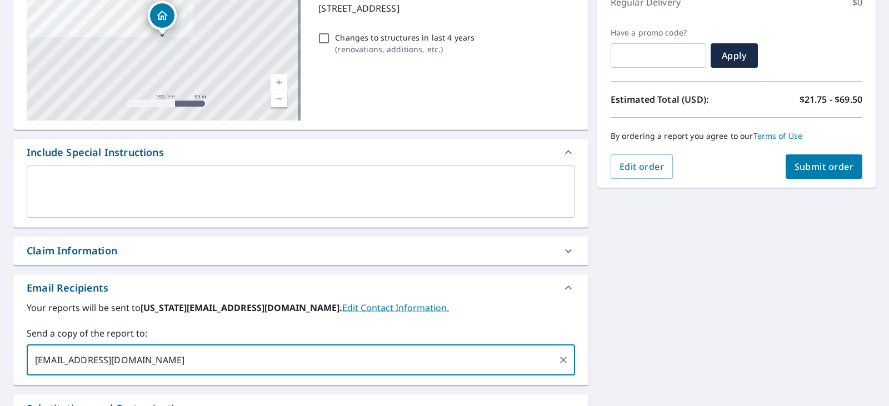 The image size is (889, 406). What do you see at coordinates (563, 360) in the screenshot?
I see `button: Clear` at bounding box center [563, 360].